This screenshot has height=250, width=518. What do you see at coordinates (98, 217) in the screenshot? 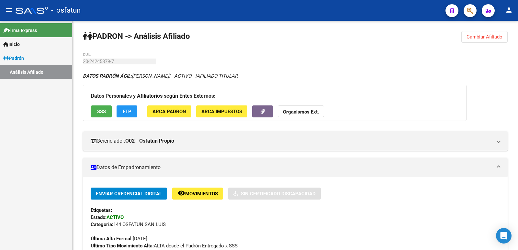
I see `strong: Estado:` at bounding box center [98, 217].